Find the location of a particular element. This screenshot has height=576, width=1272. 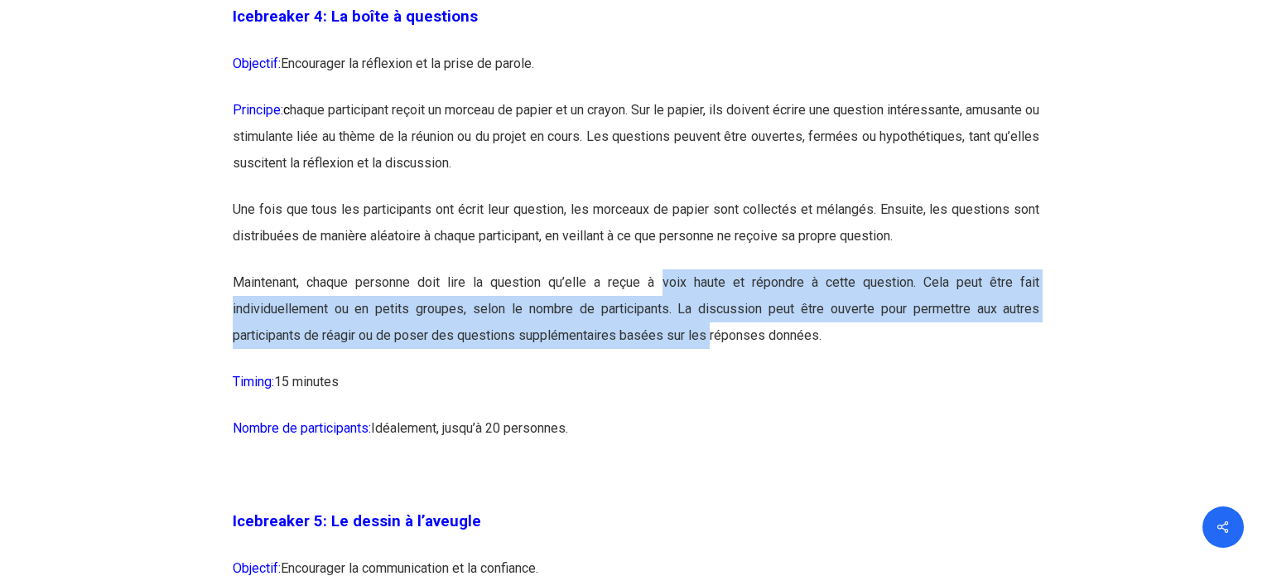

span: Timing: is located at coordinates (253, 381).